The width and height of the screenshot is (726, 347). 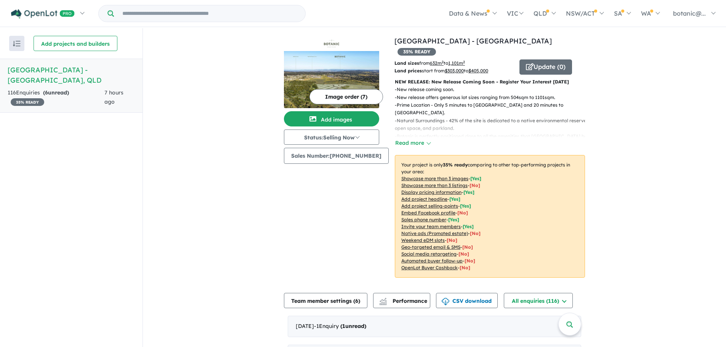 I want to click on u: Sales phone number, so click(x=424, y=220).